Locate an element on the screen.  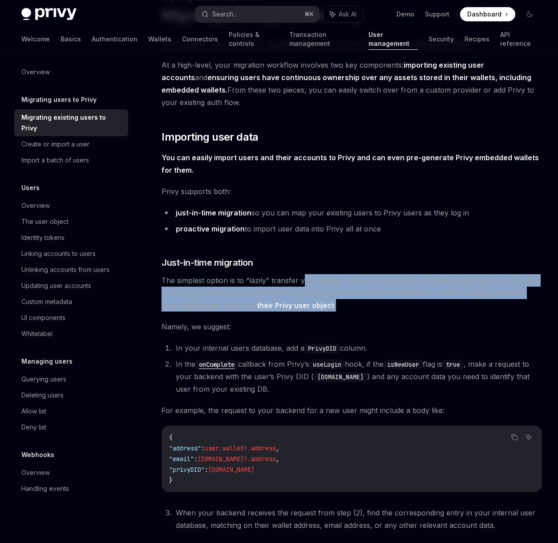
span: Privy supports both: is located at coordinates (351, 191).